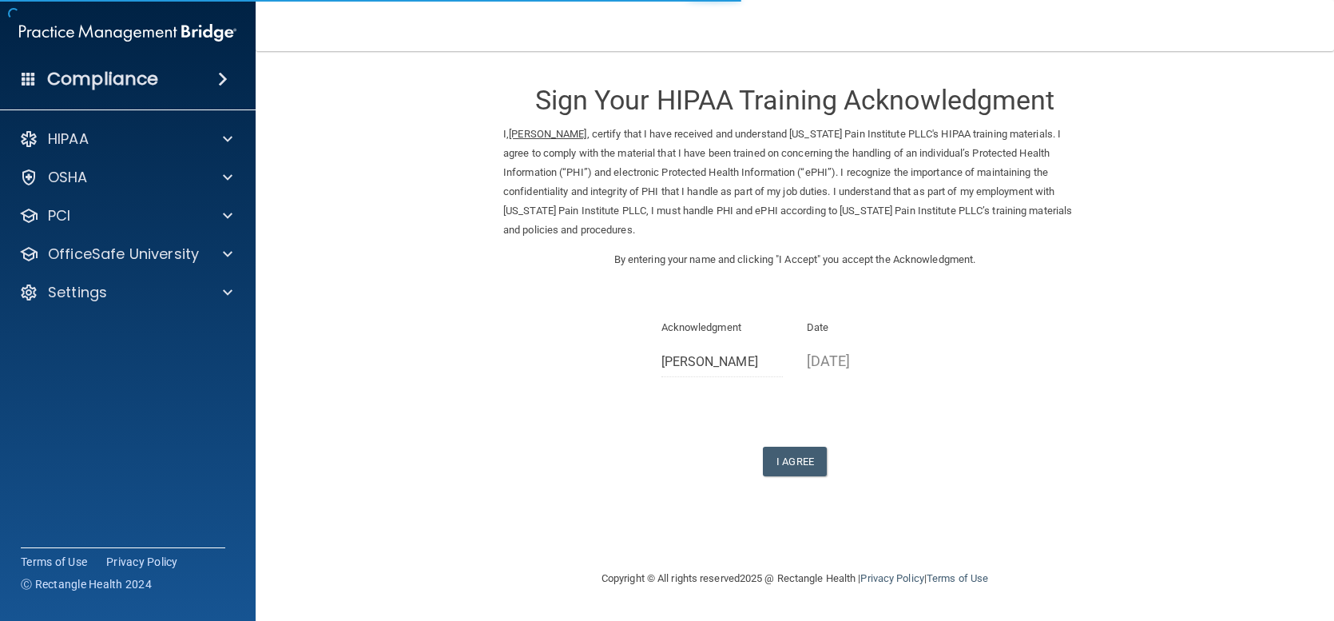 The width and height of the screenshot is (1334, 621). What do you see at coordinates (128, 33) in the screenshot?
I see `img: PMB logo` at bounding box center [128, 33].